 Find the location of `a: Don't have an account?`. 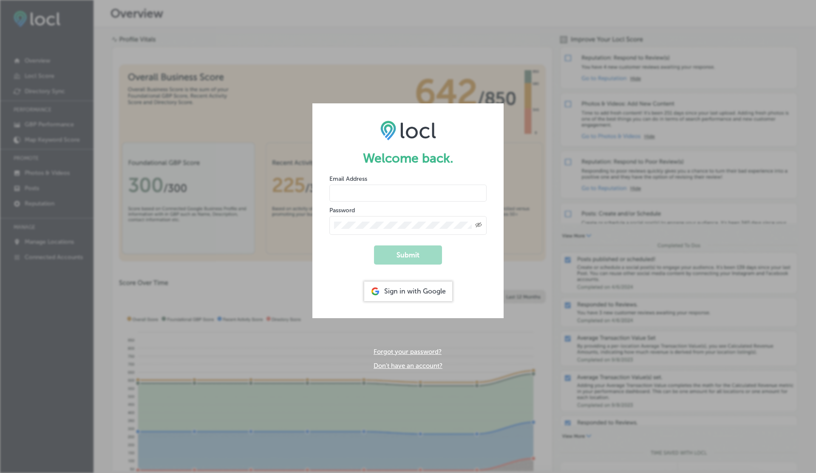

a: Don't have an account? is located at coordinates (408, 366).